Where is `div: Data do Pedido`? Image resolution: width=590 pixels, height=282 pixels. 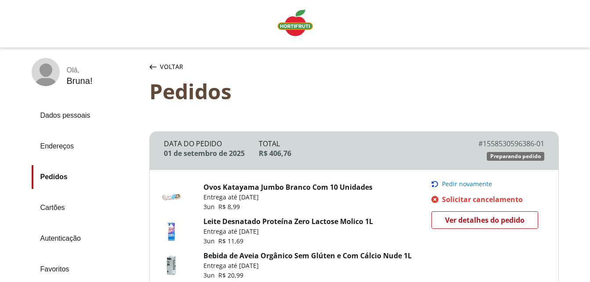
div: Data do Pedido is located at coordinates (211, 144).